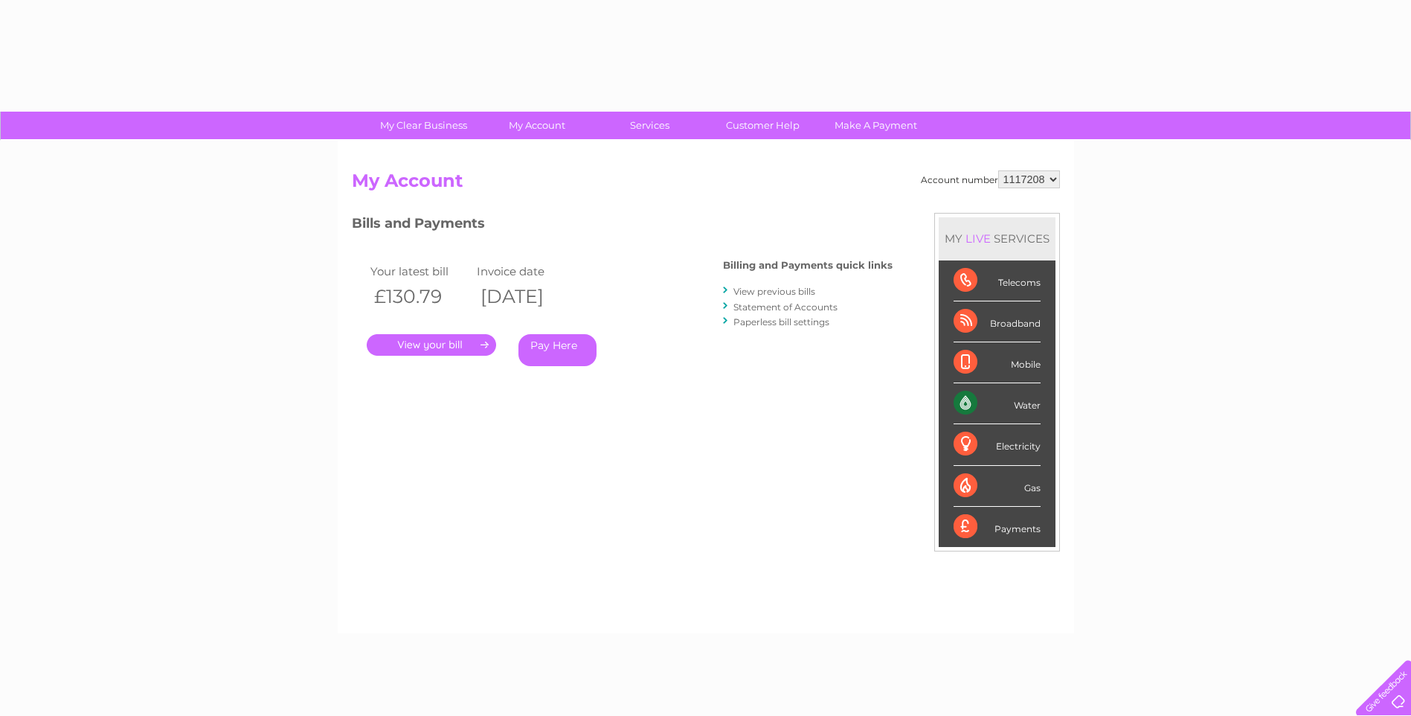 The image size is (1411, 716). What do you see at coordinates (423, 125) in the screenshot?
I see `a: My Clear Business` at bounding box center [423, 125].